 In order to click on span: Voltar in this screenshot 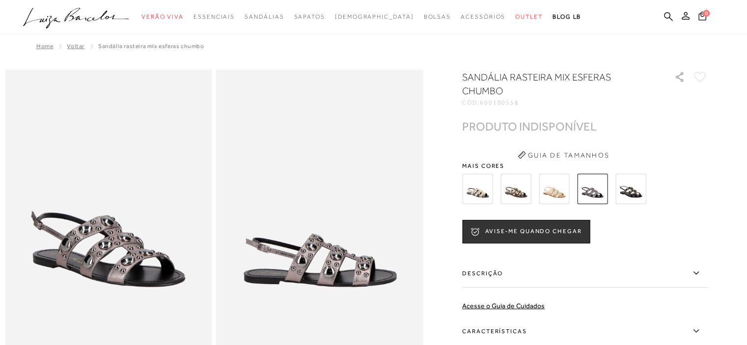, I will do `click(76, 46)`.